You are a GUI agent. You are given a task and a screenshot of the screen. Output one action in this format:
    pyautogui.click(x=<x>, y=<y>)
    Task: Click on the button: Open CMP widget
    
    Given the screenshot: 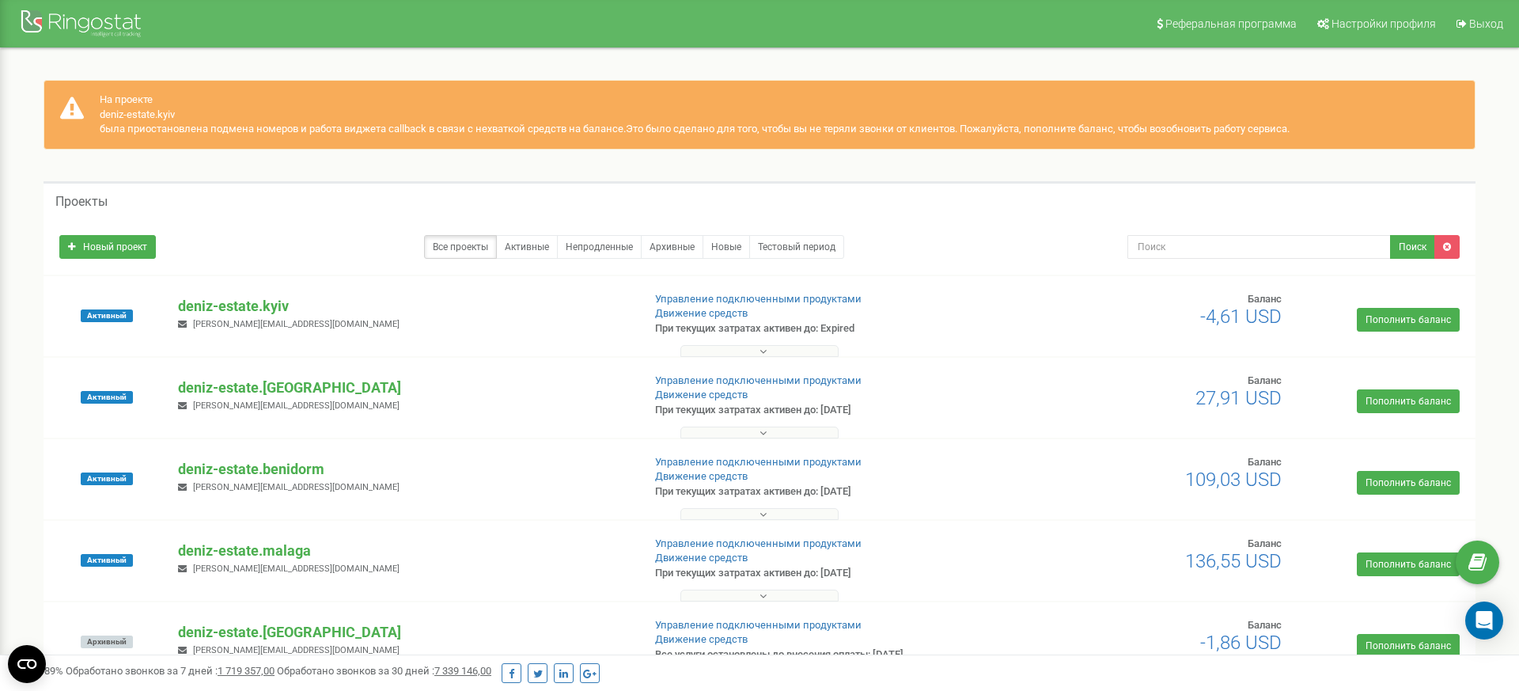 What is the action you would take?
    pyautogui.click(x=27, y=664)
    